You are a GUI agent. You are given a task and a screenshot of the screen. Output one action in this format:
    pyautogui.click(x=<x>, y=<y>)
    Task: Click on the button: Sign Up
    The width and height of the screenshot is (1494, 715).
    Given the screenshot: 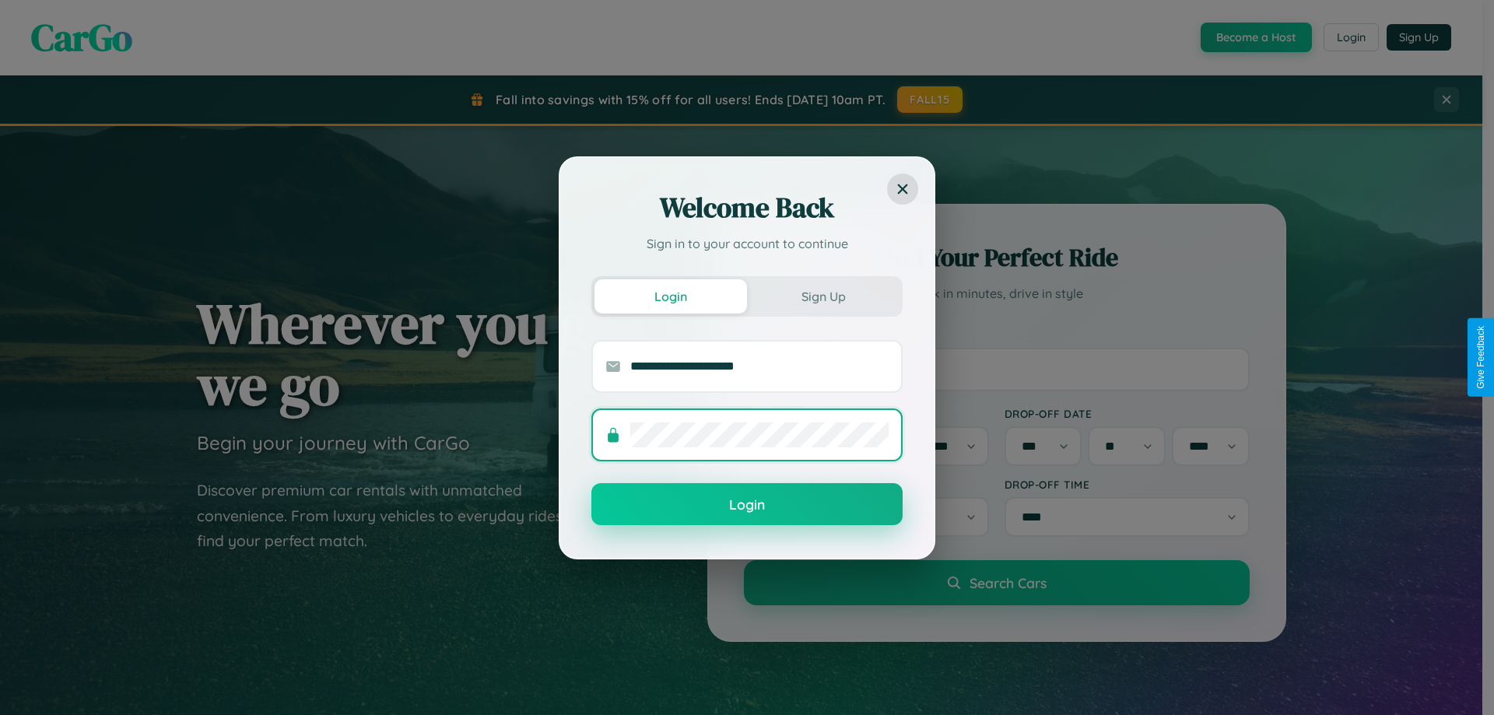 What is the action you would take?
    pyautogui.click(x=823, y=296)
    